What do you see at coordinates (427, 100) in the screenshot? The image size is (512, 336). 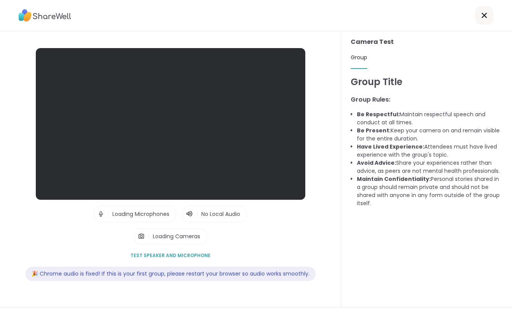 I see `h3: Group Rules:` at bounding box center [427, 100].